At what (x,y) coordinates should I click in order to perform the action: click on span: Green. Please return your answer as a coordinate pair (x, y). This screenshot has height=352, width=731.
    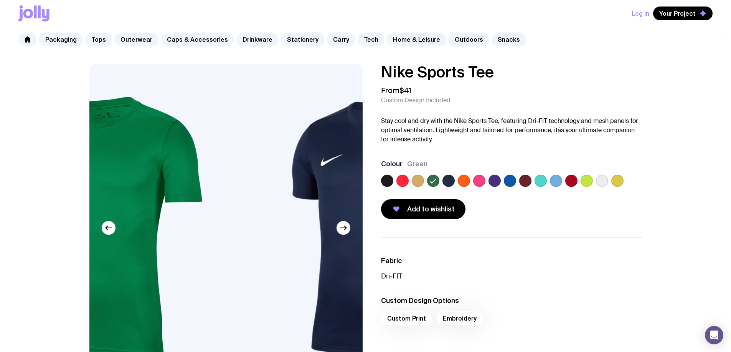
    Looking at the image, I should click on (417, 164).